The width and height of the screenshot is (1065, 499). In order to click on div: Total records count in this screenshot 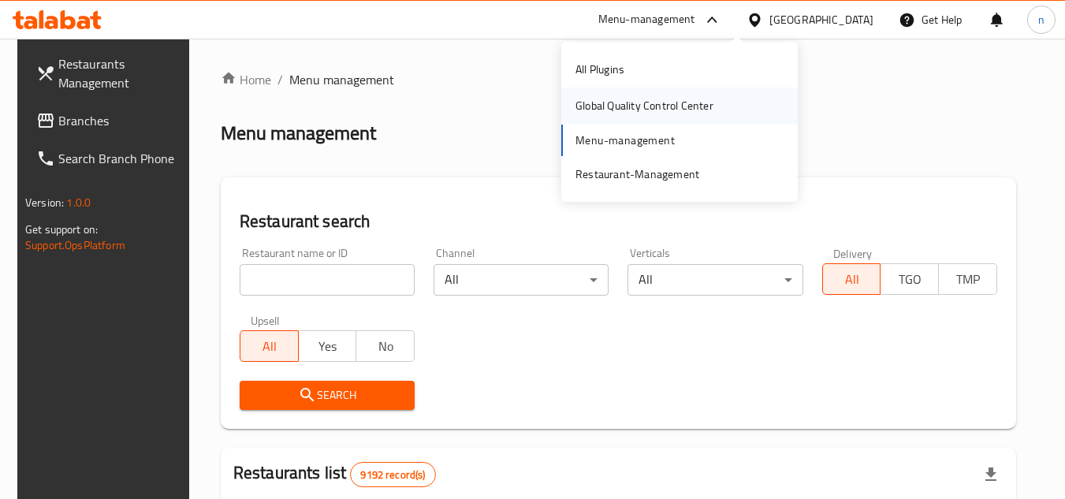, I will do `click(393, 474)`.